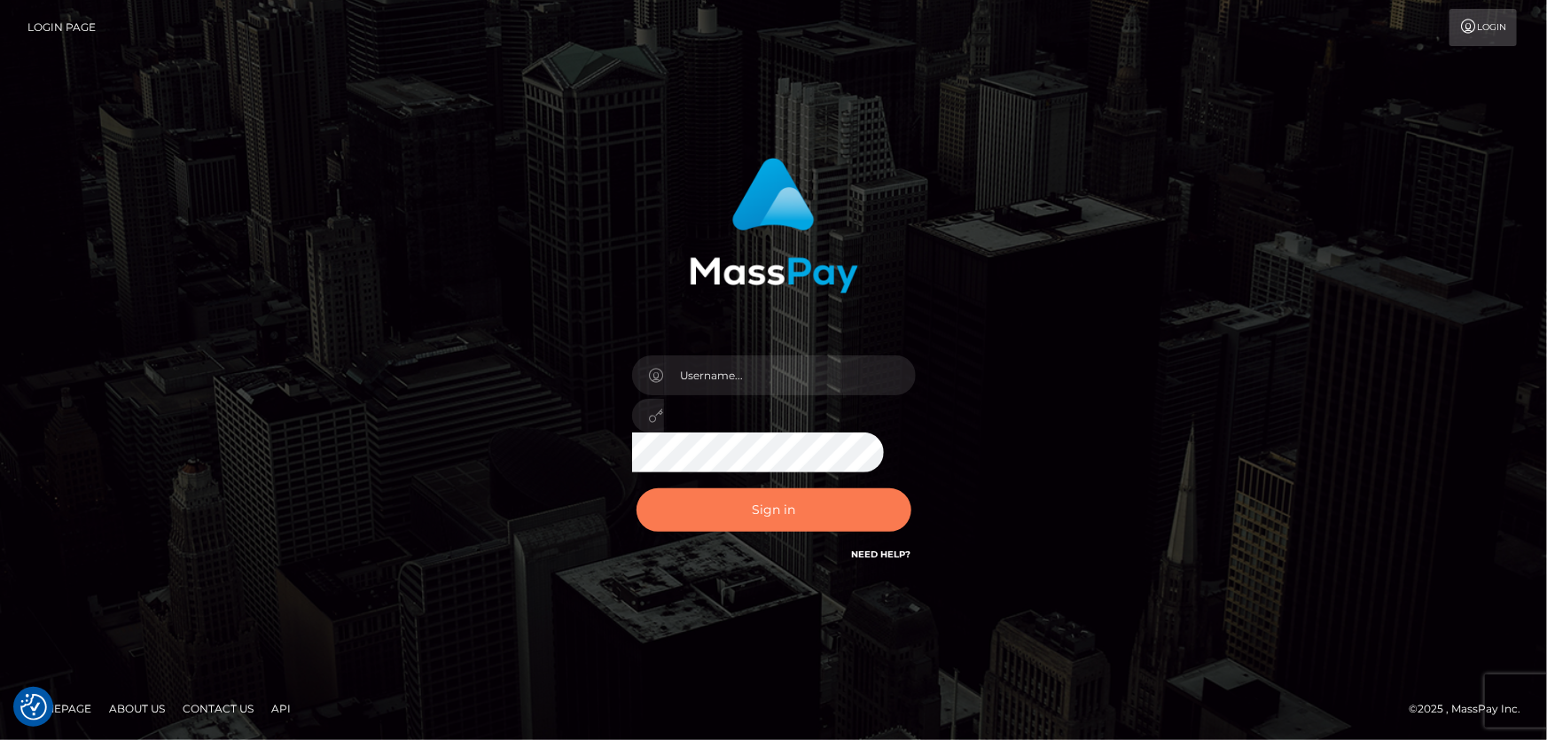 The image size is (1547, 740). I want to click on a: Login Page, so click(61, 27).